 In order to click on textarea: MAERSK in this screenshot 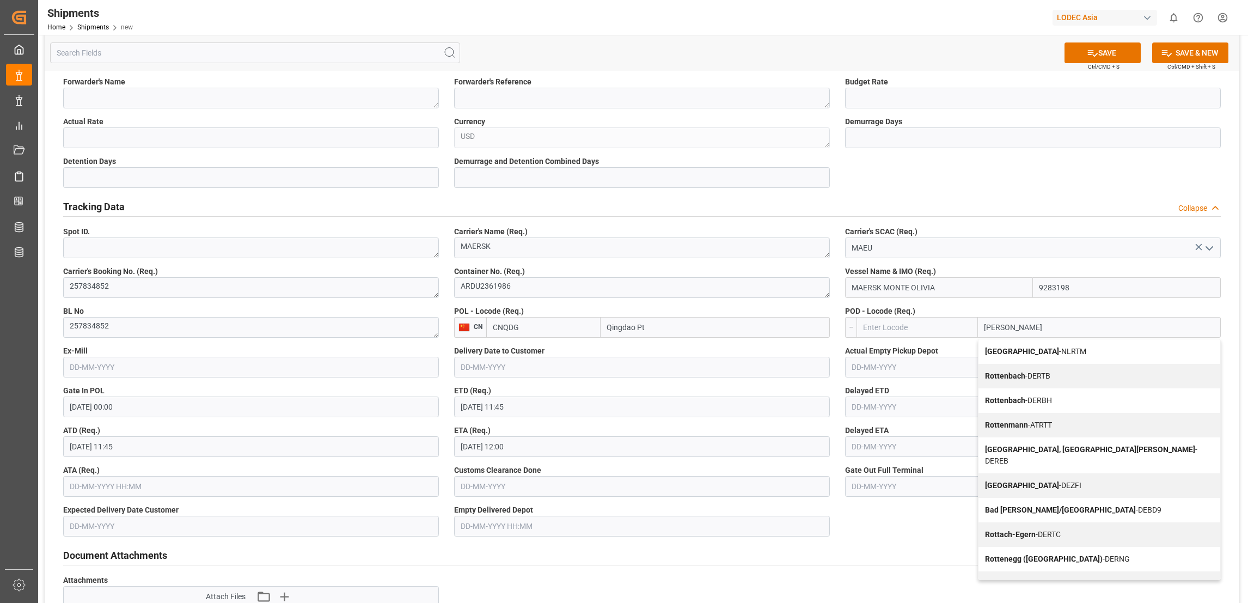, I will do `click(642, 248)`.